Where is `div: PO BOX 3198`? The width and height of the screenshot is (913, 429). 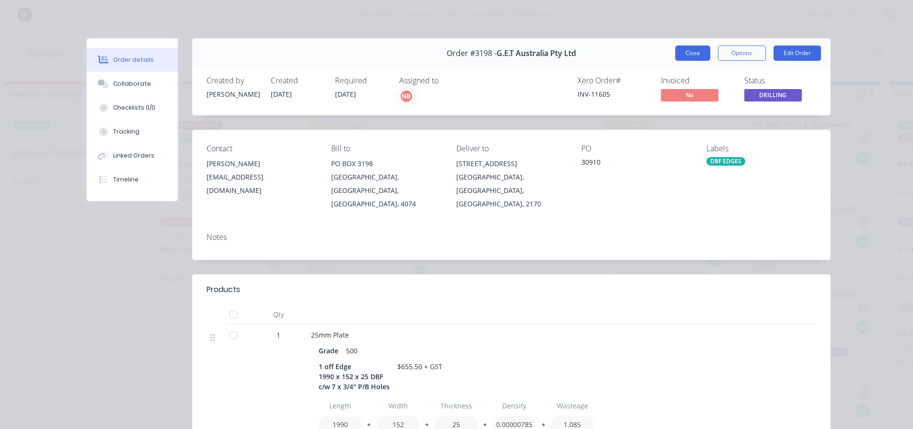 div: PO BOX 3198 is located at coordinates (386, 164).